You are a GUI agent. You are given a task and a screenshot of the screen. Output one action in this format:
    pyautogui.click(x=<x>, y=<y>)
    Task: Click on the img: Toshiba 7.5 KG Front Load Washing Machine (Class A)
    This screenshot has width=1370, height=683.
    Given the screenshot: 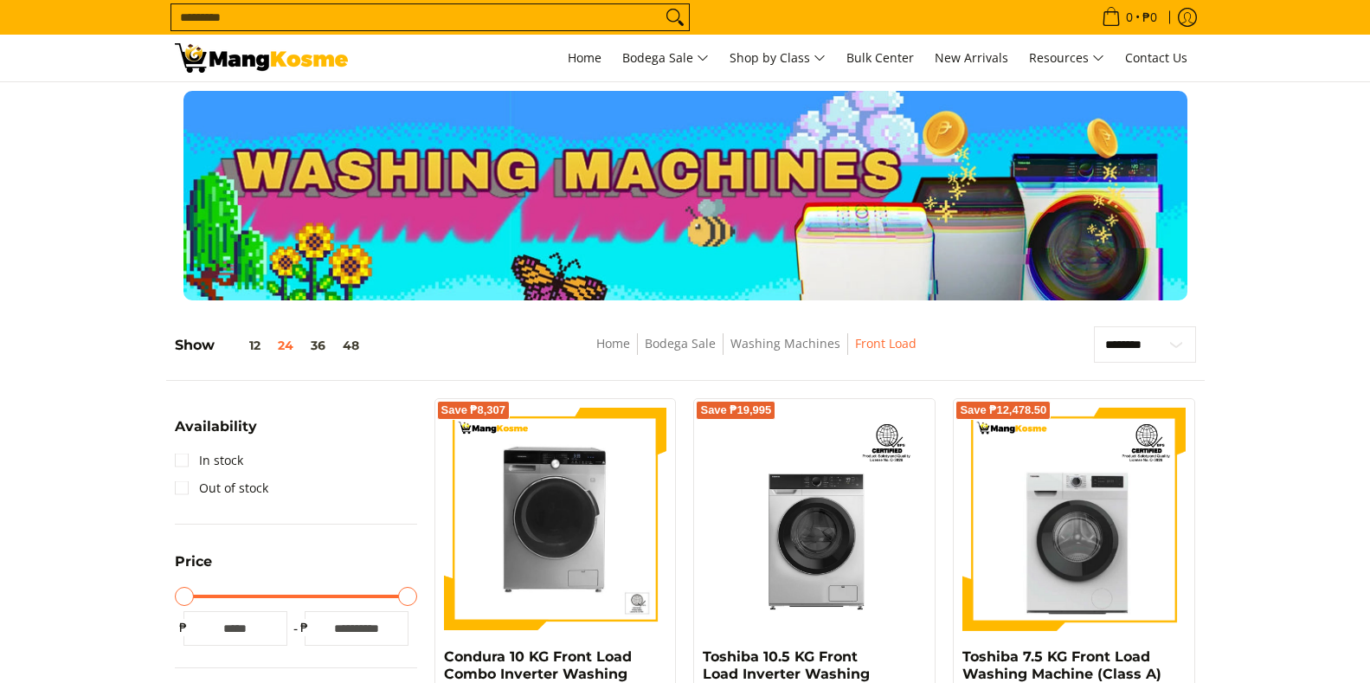 What is the action you would take?
    pyautogui.click(x=1074, y=519)
    